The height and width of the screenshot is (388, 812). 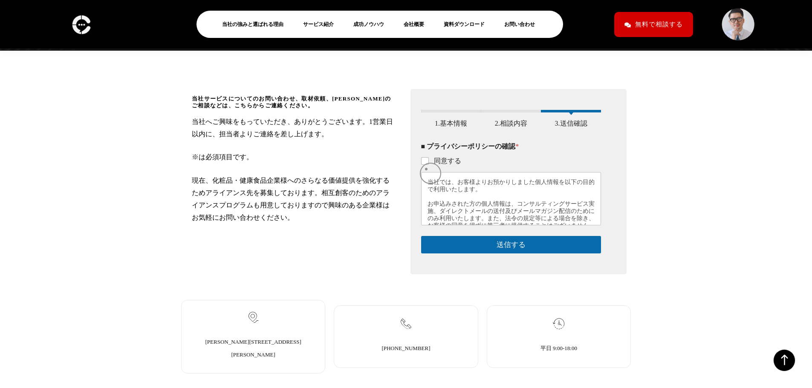 I want to click on a: サービス紹介, so click(x=322, y=24).